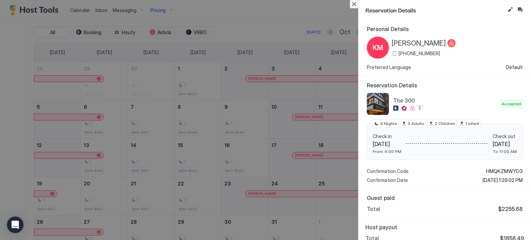  Describe the element at coordinates (387, 136) in the screenshot. I see `span: Check in` at that location.